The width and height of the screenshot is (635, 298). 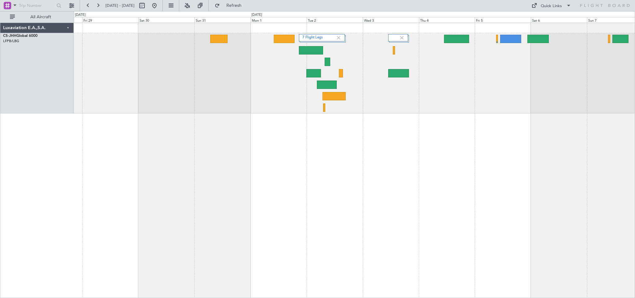 What do you see at coordinates (447, 20) in the screenshot?
I see `div: Thu 4` at bounding box center [447, 20].